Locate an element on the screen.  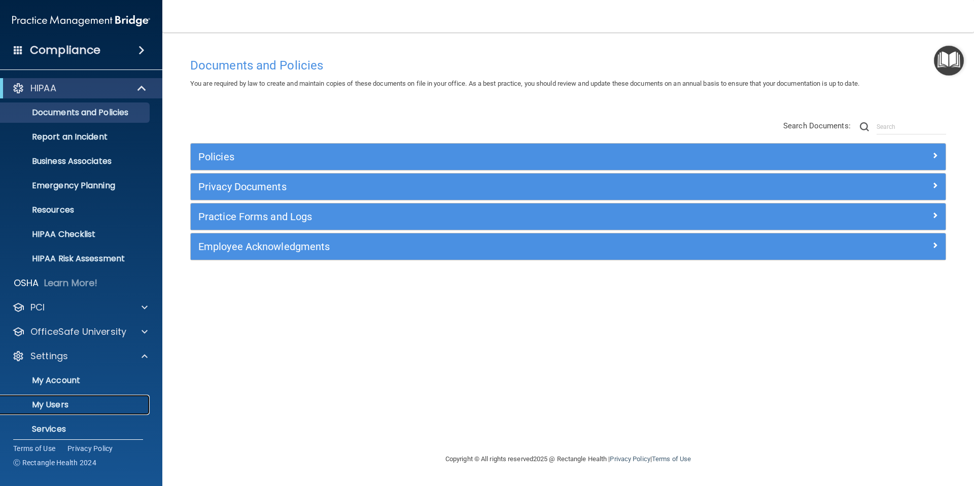
h5: Privacy Documents is located at coordinates (474, 187).